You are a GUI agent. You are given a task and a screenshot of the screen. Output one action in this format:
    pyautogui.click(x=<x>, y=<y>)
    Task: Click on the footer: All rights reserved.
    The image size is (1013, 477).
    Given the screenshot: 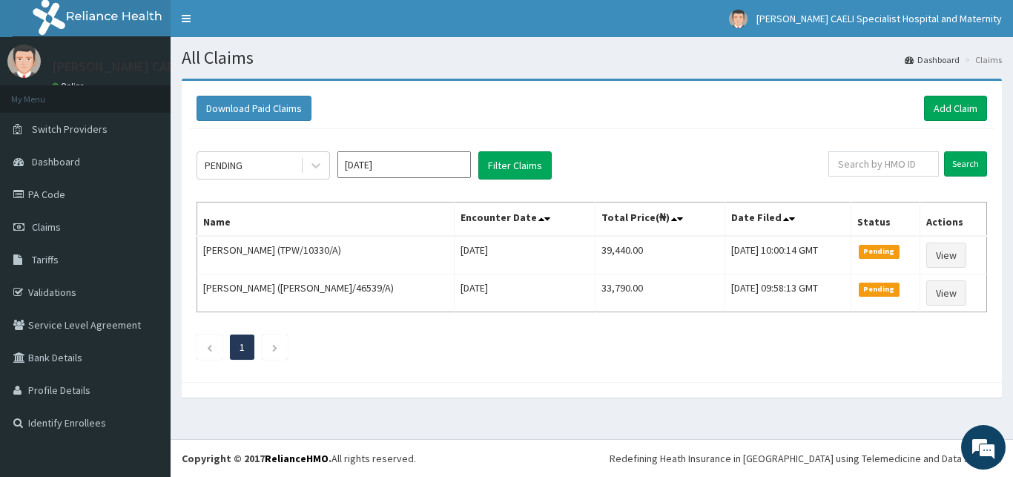 What is the action you would take?
    pyautogui.click(x=592, y=457)
    